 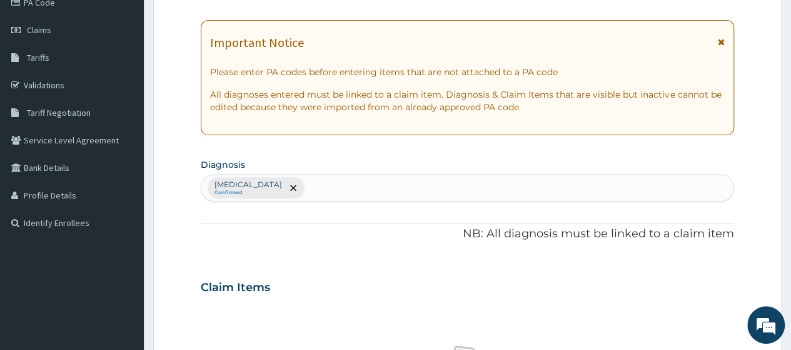 What do you see at coordinates (467, 234) in the screenshot?
I see `p: NB: All diagnosis must be linked to a claim item` at bounding box center [467, 234].